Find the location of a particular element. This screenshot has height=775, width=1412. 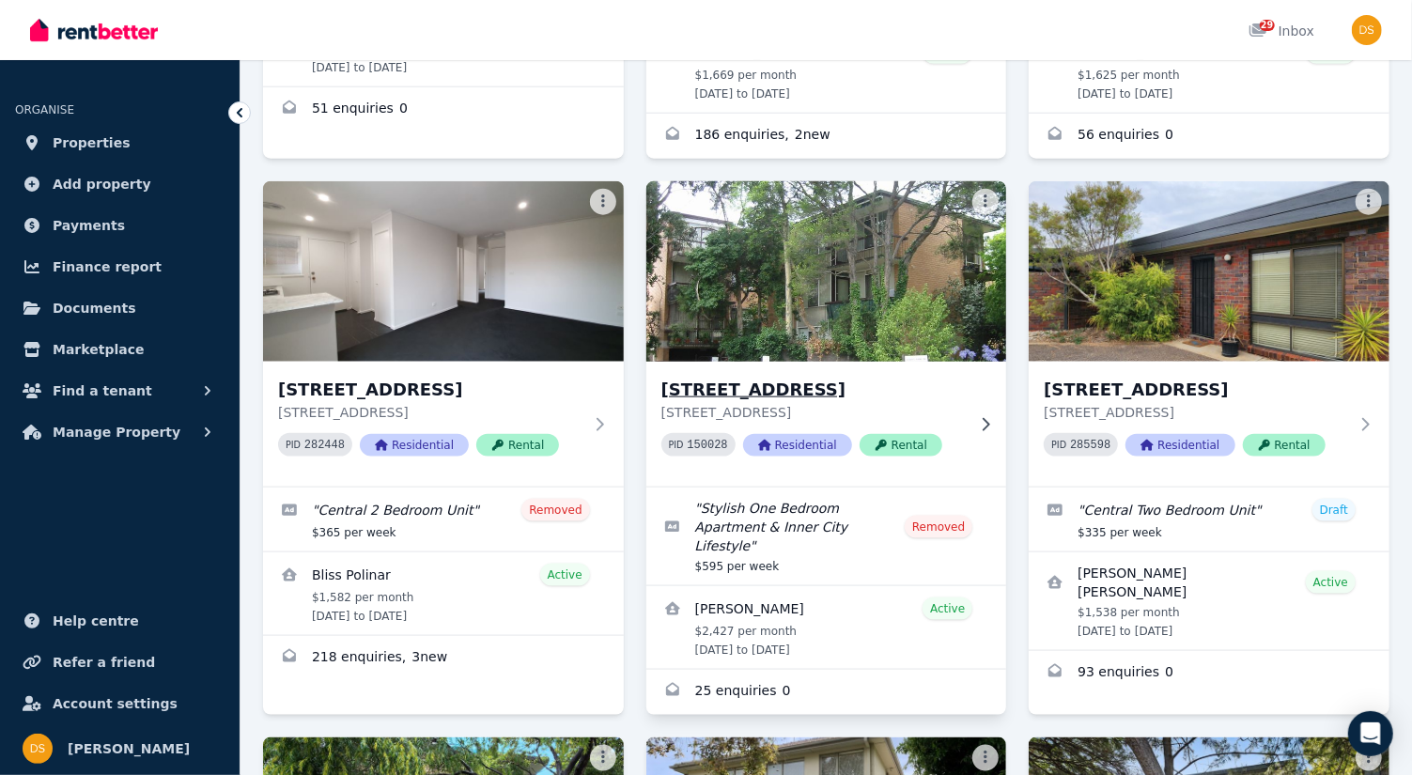

a: View details for Geoffrey Thorne is located at coordinates (826, 71).